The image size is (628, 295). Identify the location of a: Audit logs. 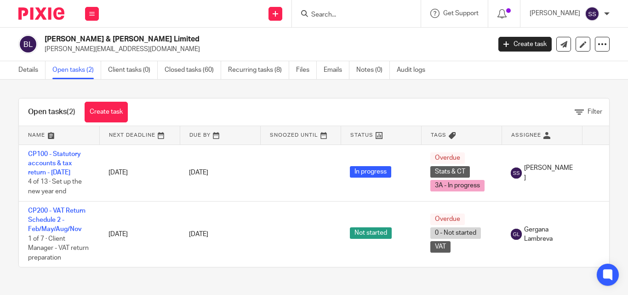
(414, 70).